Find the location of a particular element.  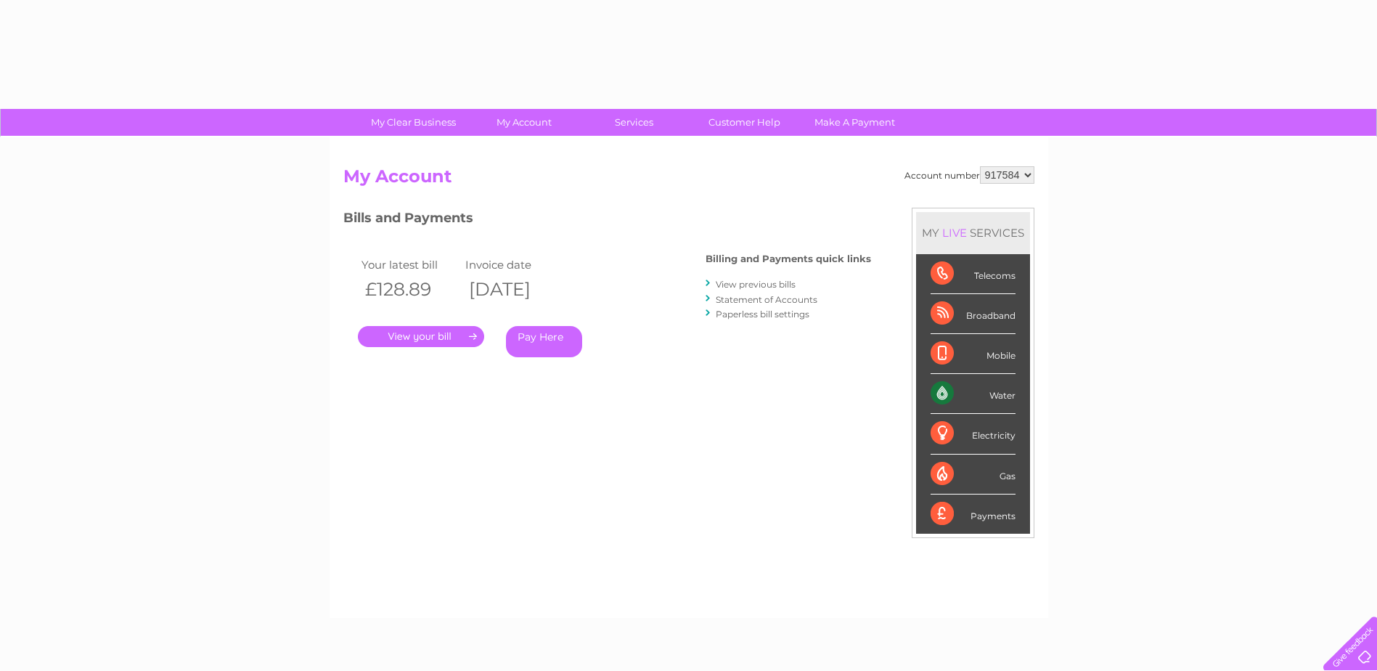

th: £128.89 is located at coordinates (410, 289).